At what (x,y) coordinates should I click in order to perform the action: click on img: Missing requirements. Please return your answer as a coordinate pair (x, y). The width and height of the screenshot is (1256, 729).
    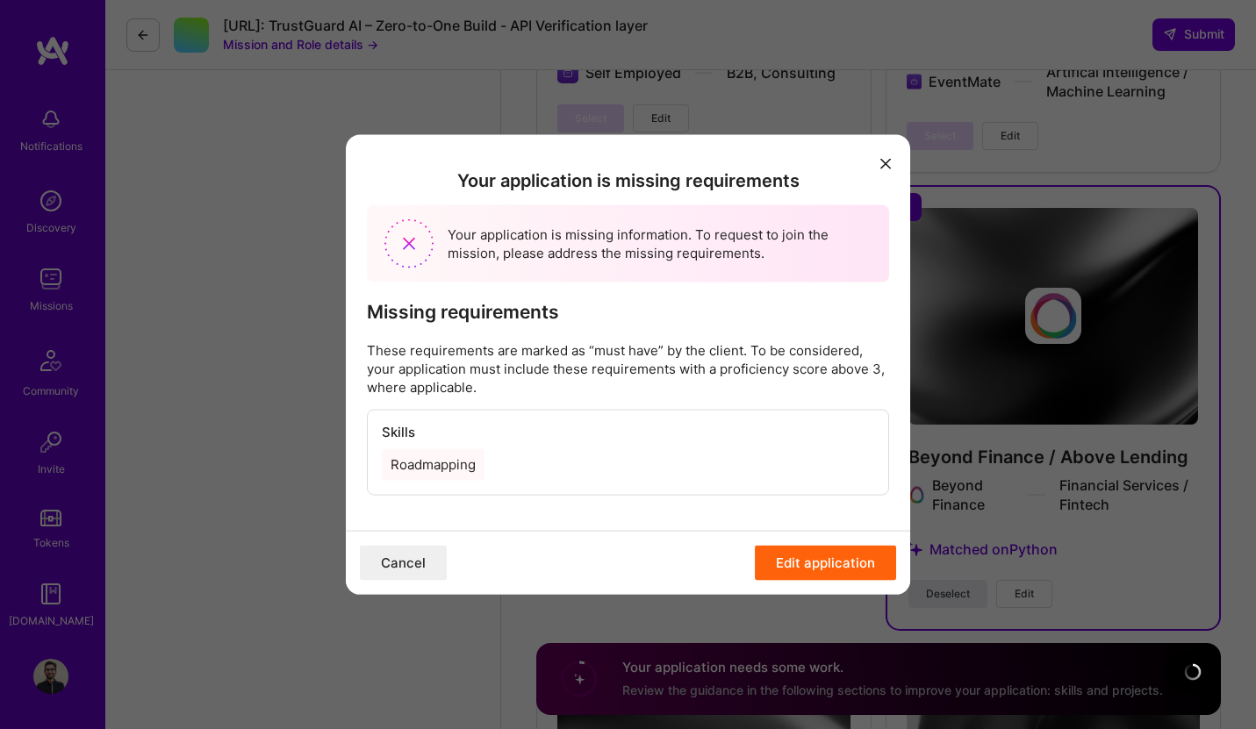
    Looking at the image, I should click on (409, 244).